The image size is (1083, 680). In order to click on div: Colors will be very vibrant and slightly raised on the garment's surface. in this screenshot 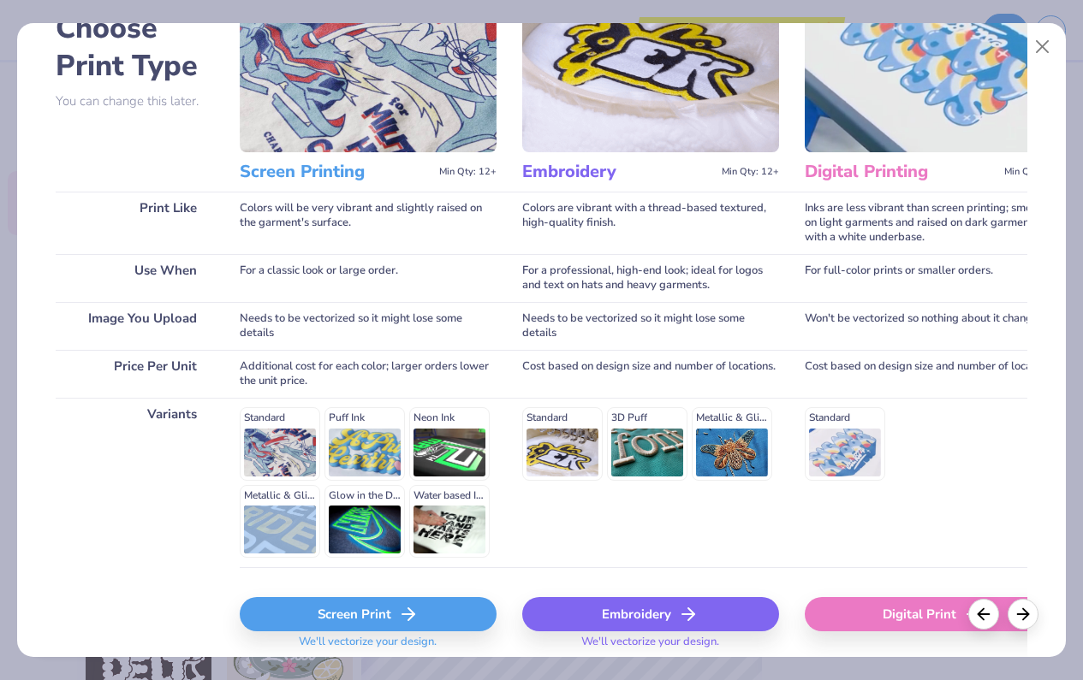, I will do `click(368, 223)`.